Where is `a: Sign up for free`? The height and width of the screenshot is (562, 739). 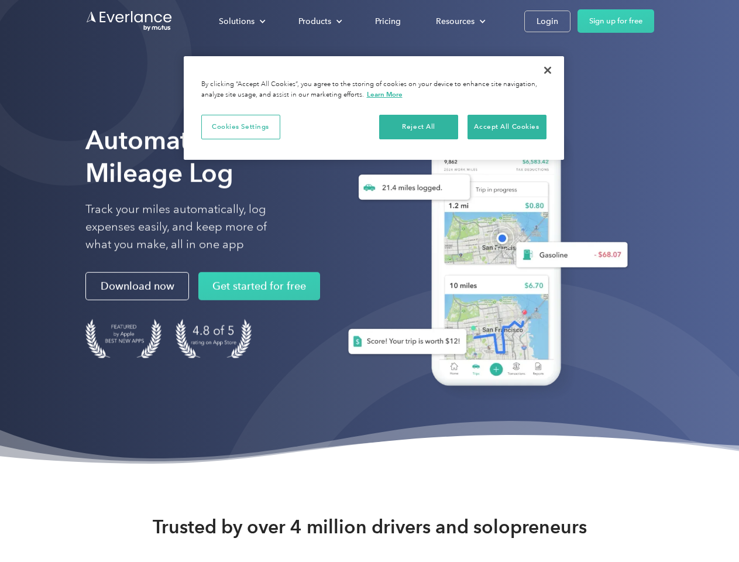 a: Sign up for free is located at coordinates (616, 21).